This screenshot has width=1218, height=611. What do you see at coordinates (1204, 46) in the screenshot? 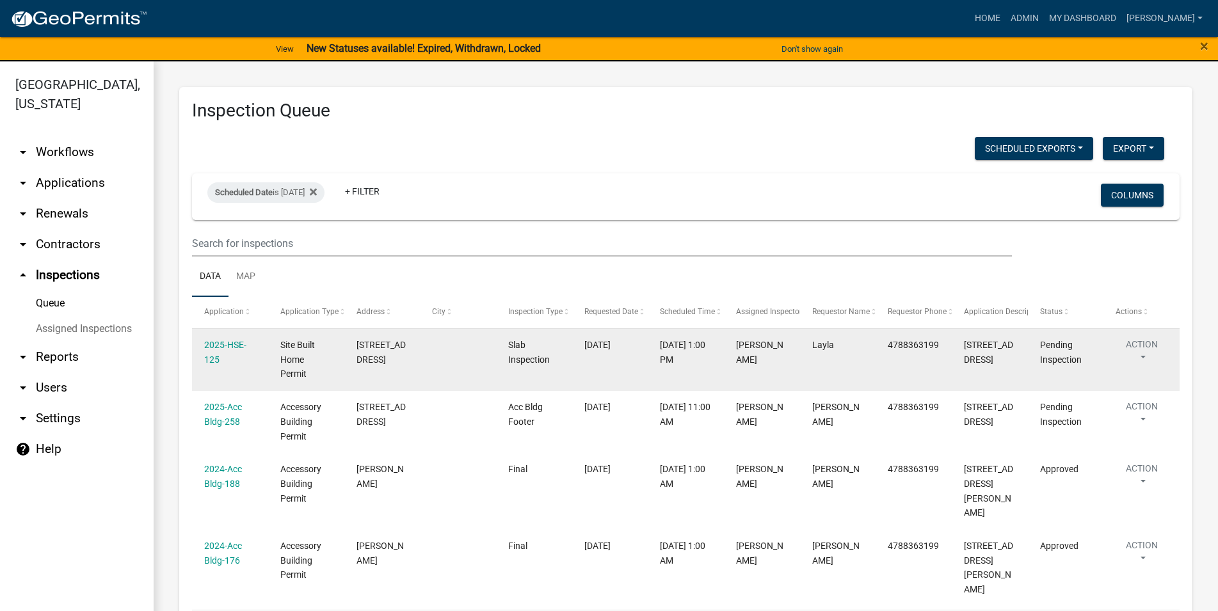
I see `button: Close` at bounding box center [1204, 46].